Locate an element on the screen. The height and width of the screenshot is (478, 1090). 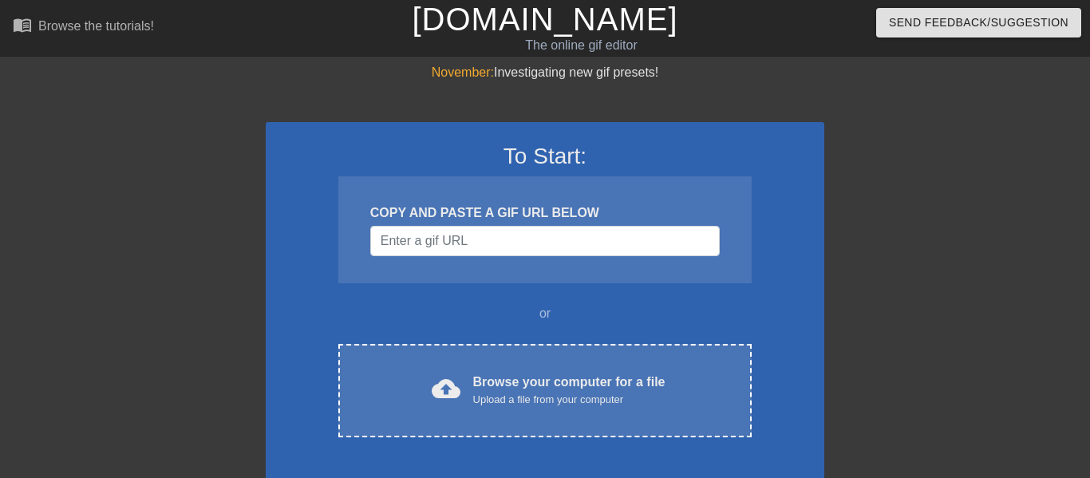
span: Send Feedback/Suggestion is located at coordinates (978, 22).